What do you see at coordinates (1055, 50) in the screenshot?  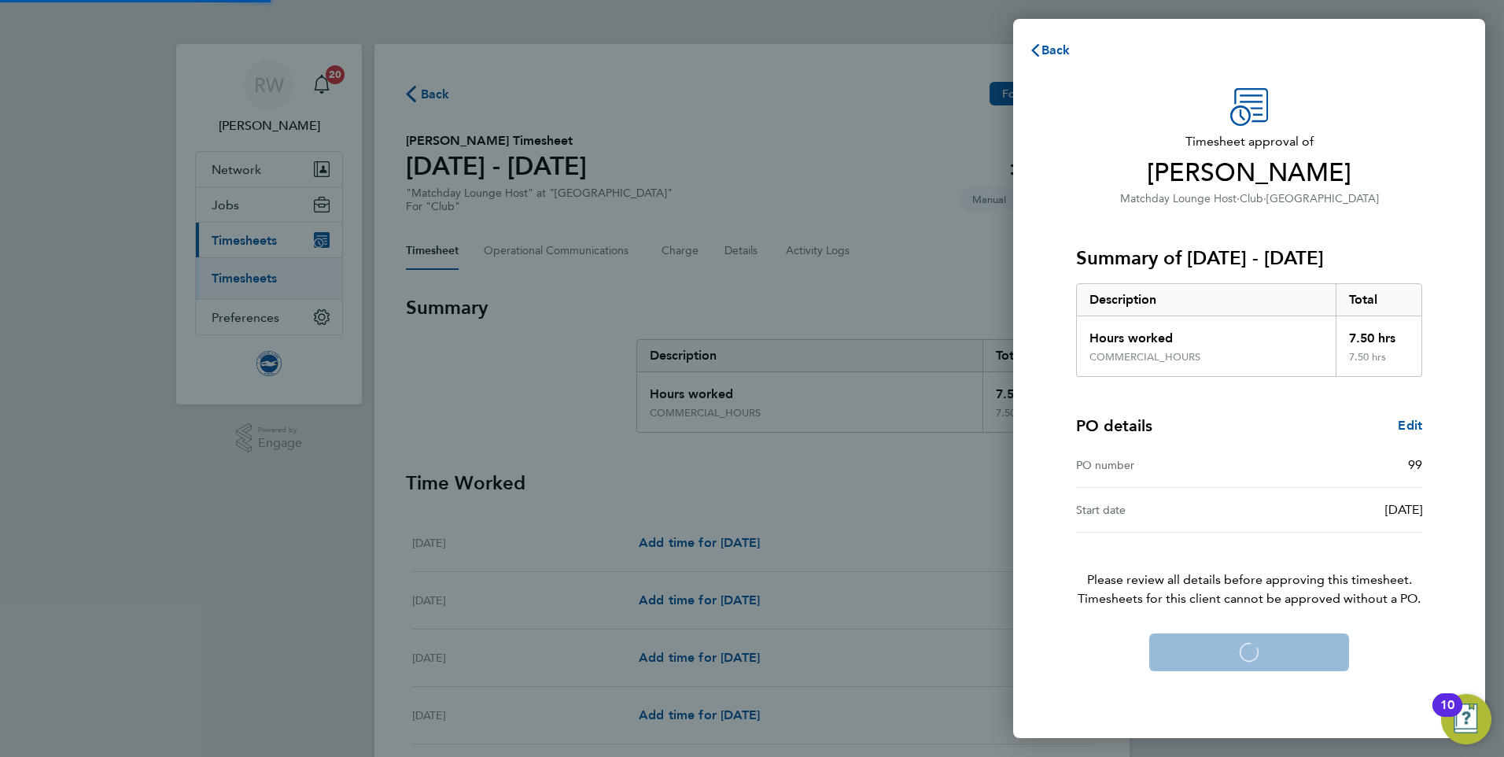 I see `span: Back` at bounding box center [1055, 50].